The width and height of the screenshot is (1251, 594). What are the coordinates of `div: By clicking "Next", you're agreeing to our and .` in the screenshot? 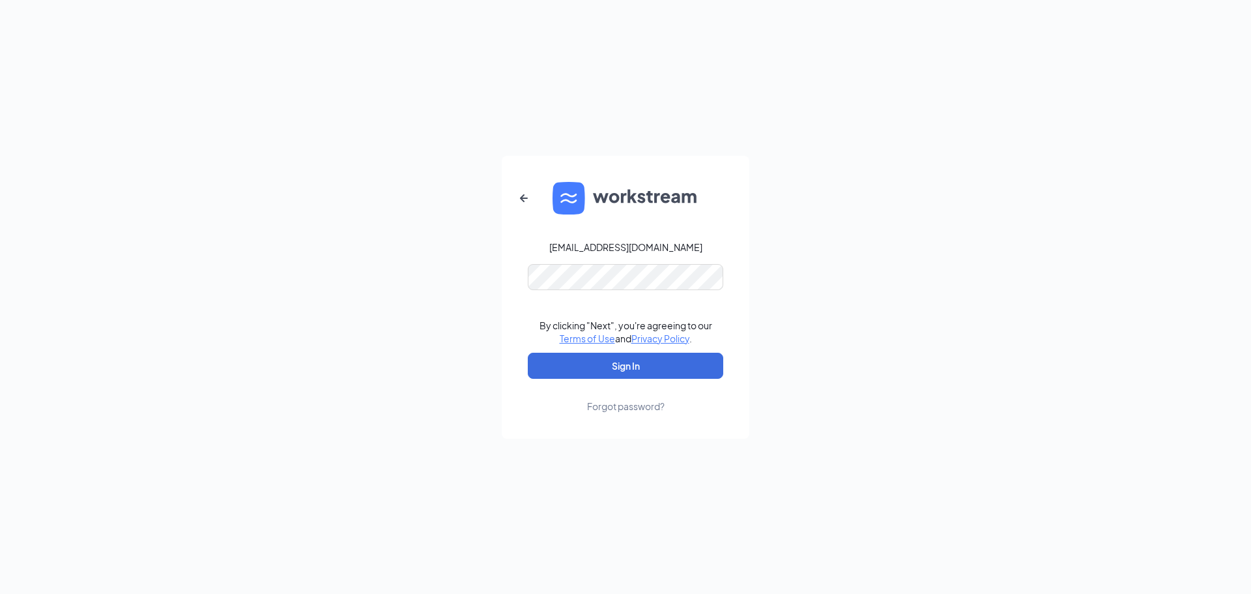 It's located at (626, 332).